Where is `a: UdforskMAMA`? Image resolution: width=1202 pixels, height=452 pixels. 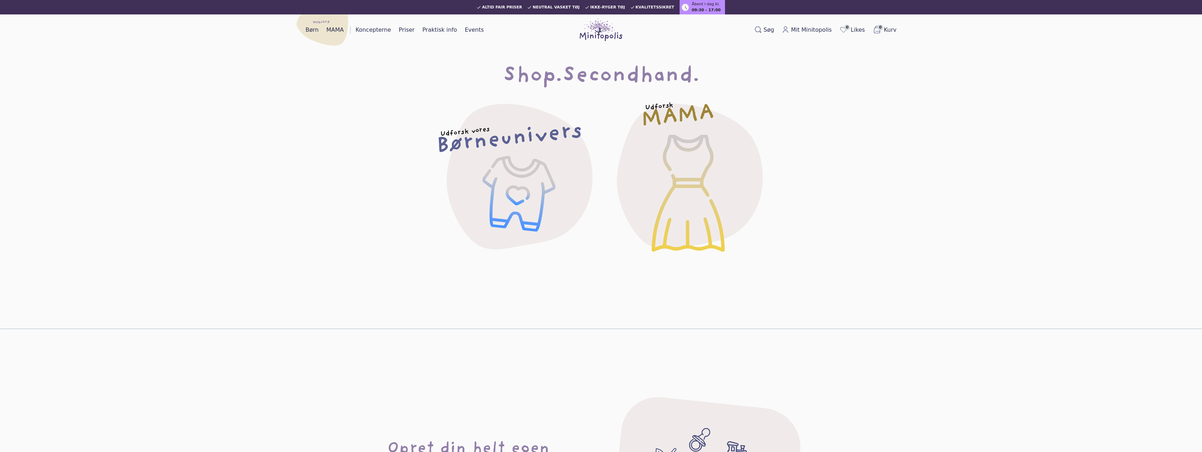
a: UdforskMAMA is located at coordinates (686, 175).